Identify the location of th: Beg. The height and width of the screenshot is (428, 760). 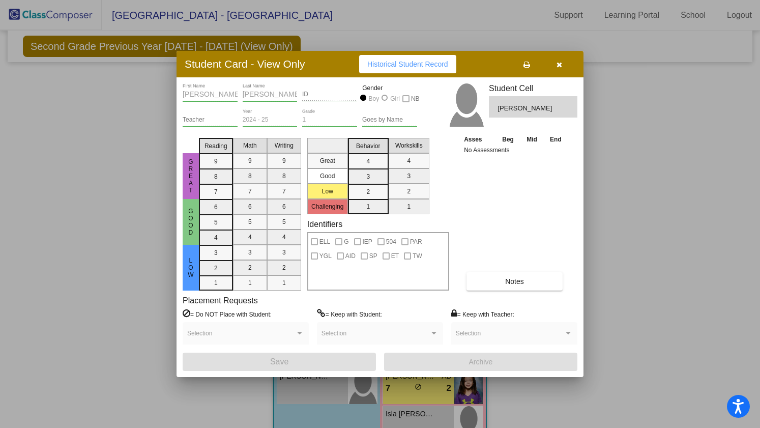
(508, 139).